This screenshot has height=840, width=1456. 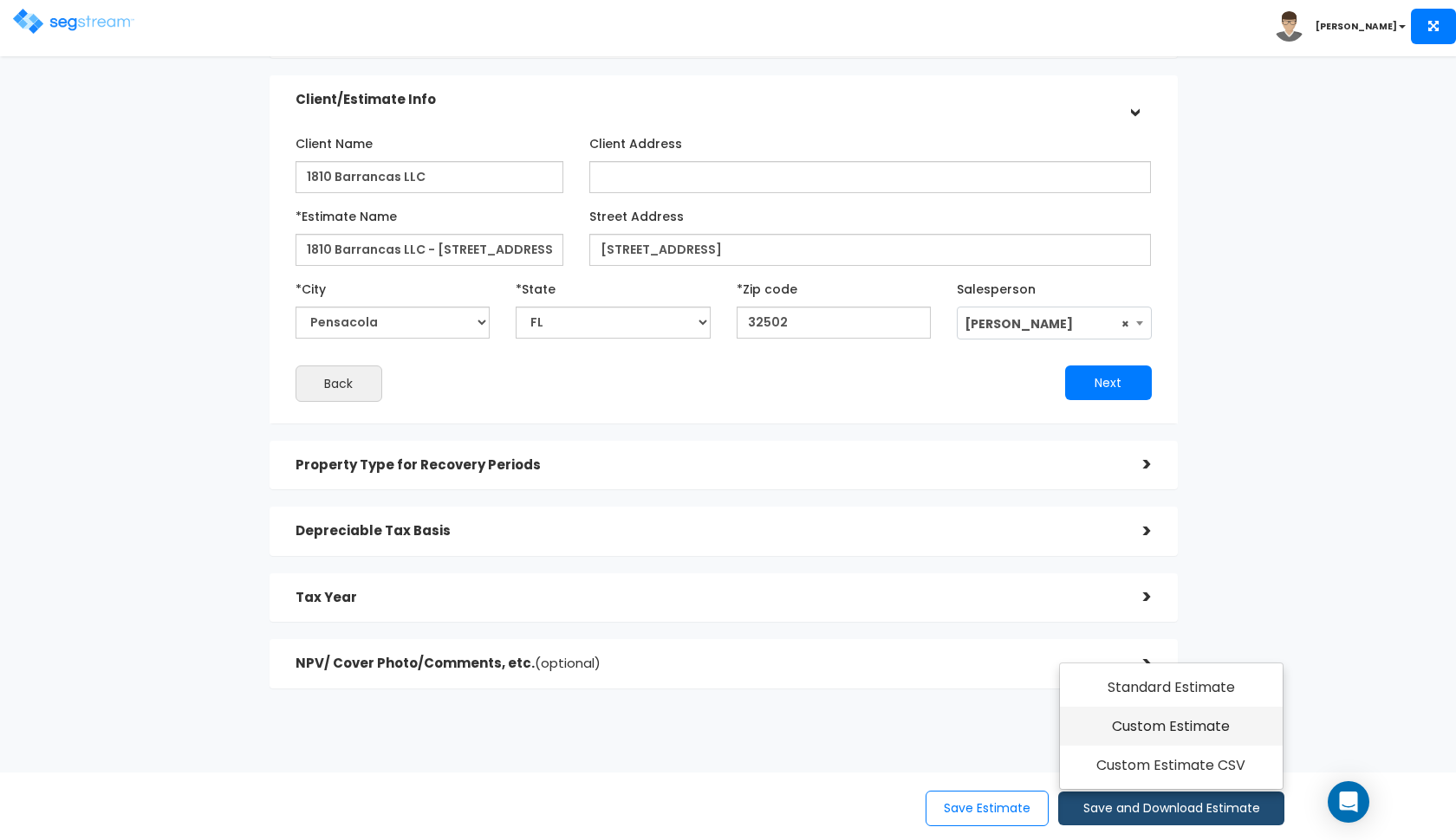 What do you see at coordinates (636, 213) in the screenshot?
I see `label: Street Address` at bounding box center [636, 213].